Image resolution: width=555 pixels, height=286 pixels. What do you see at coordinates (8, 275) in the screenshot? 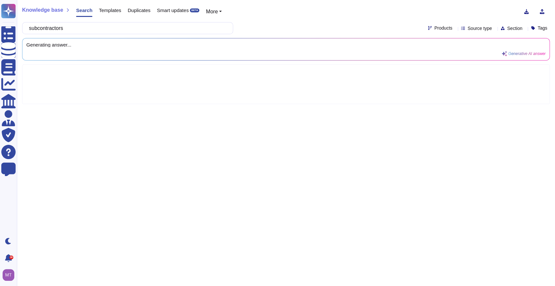
I see `img: user` at bounding box center [8, 275].